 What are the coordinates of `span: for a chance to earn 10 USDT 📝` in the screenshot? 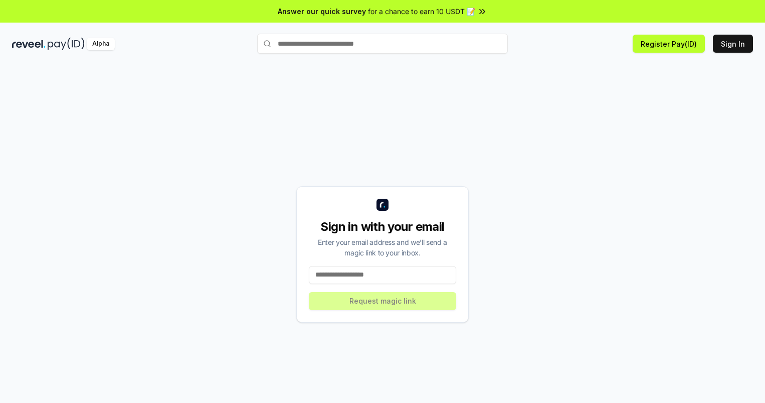 It's located at (422, 11).